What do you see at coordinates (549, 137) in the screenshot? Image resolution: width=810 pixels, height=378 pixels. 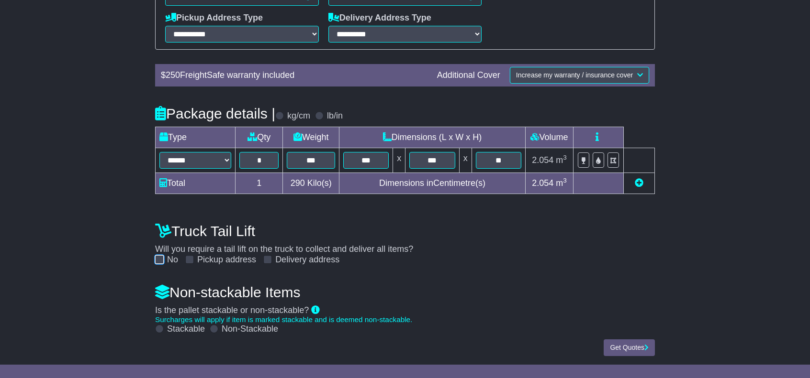 I see `td: Volume` at bounding box center [549, 137].